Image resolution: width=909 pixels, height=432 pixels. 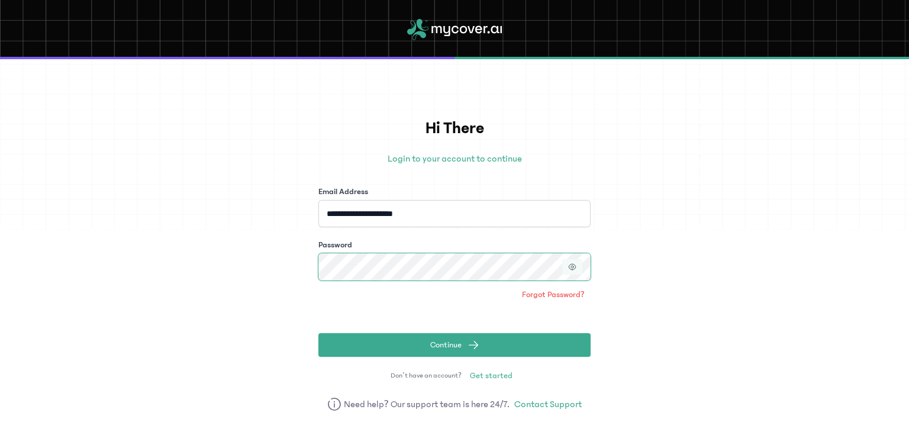 What do you see at coordinates (548, 404) in the screenshot?
I see `a: Contact Support` at bounding box center [548, 404].